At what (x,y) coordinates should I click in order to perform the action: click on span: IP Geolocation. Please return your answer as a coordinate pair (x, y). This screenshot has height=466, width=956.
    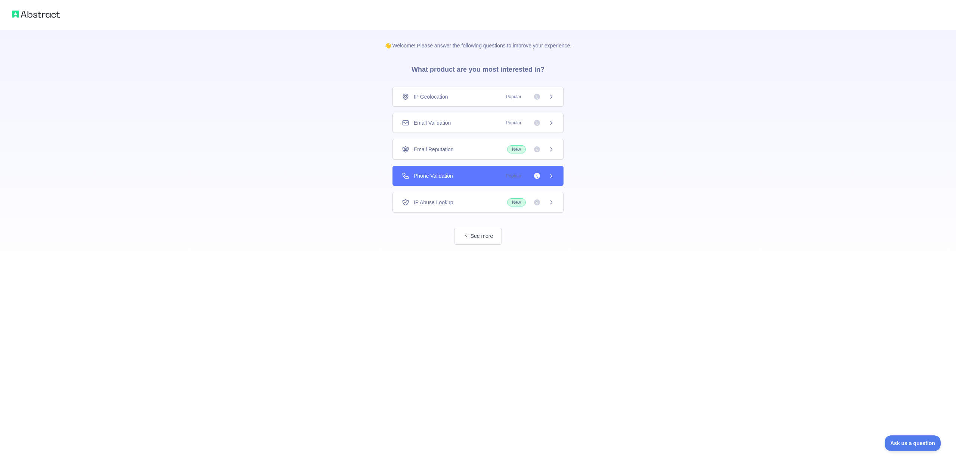
    Looking at the image, I should click on (431, 97).